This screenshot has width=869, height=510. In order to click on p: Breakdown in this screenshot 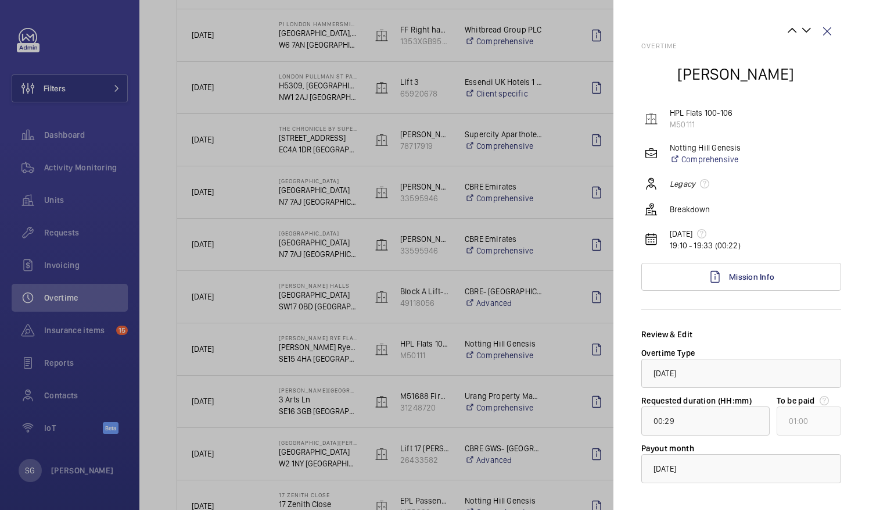, I will do `click(690, 209)`.